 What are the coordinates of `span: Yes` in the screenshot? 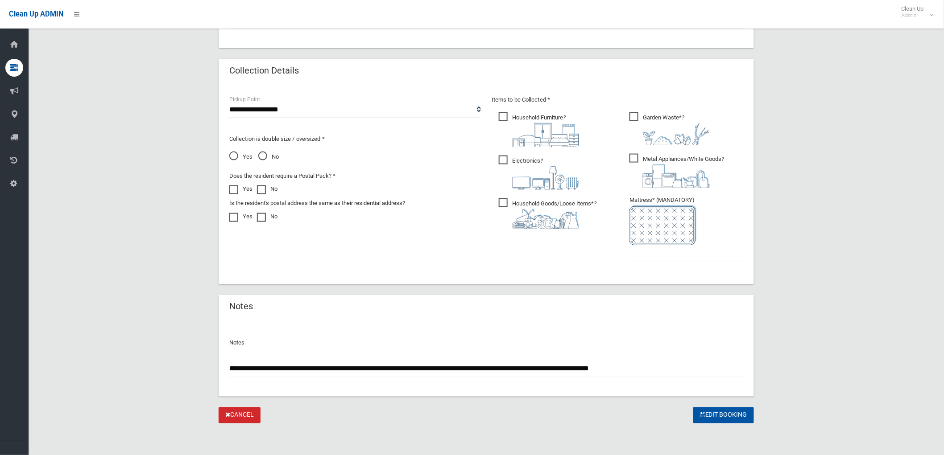 It's located at (241, 157).